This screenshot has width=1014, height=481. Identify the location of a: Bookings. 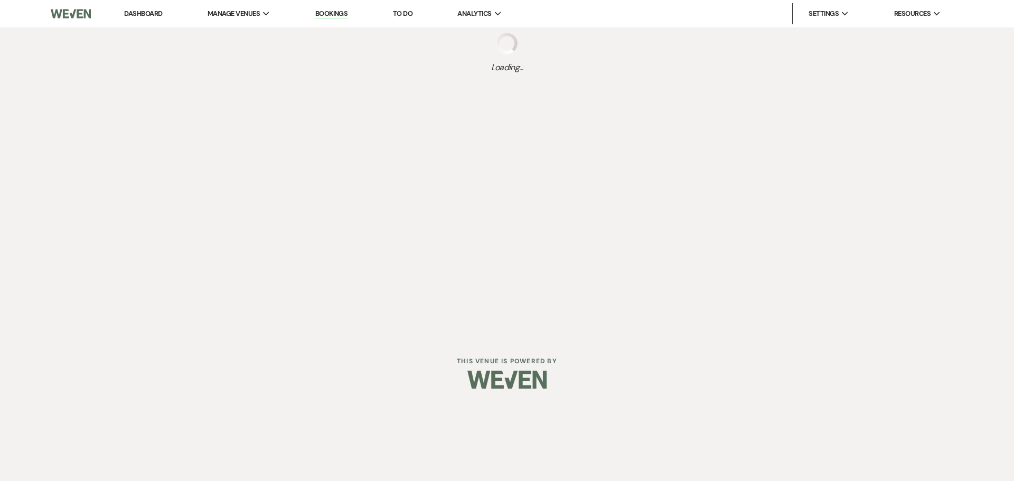
(332, 14).